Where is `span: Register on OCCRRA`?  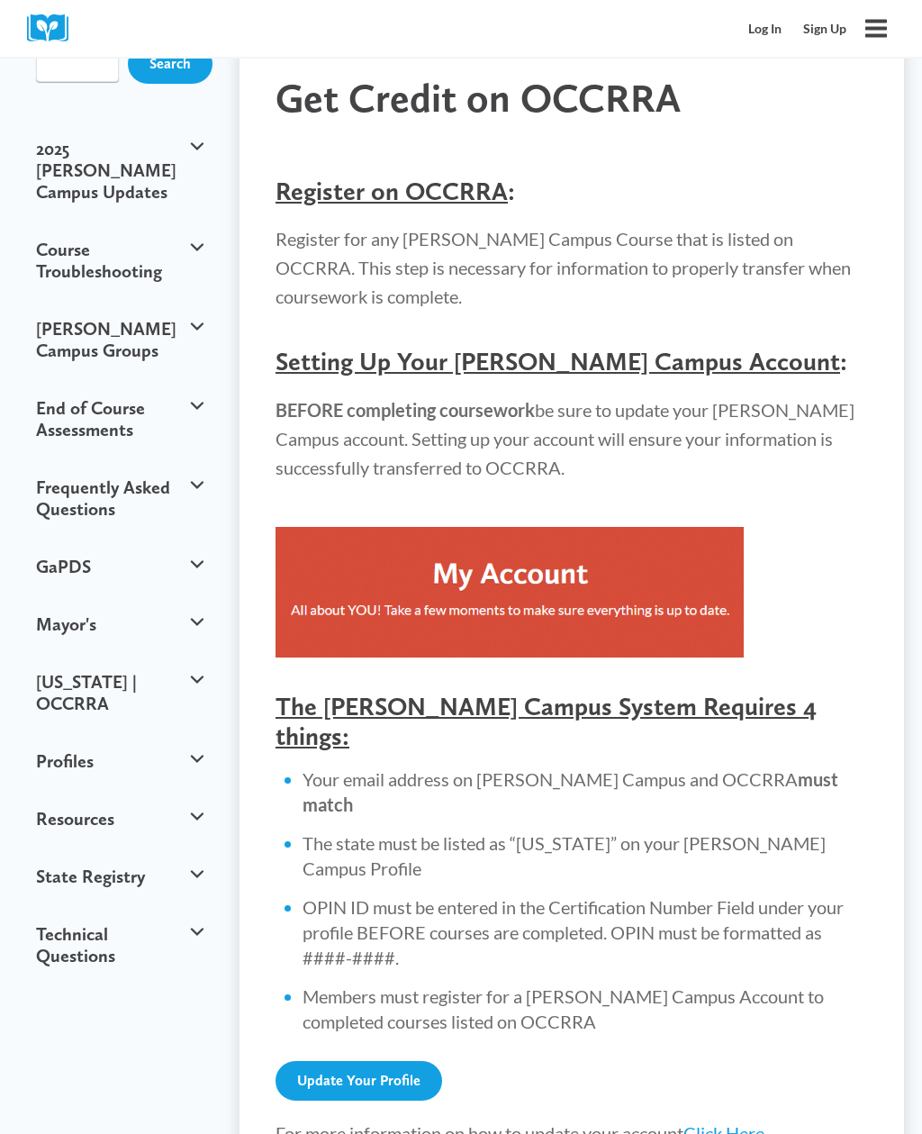 span: Register on OCCRRA is located at coordinates (392, 192).